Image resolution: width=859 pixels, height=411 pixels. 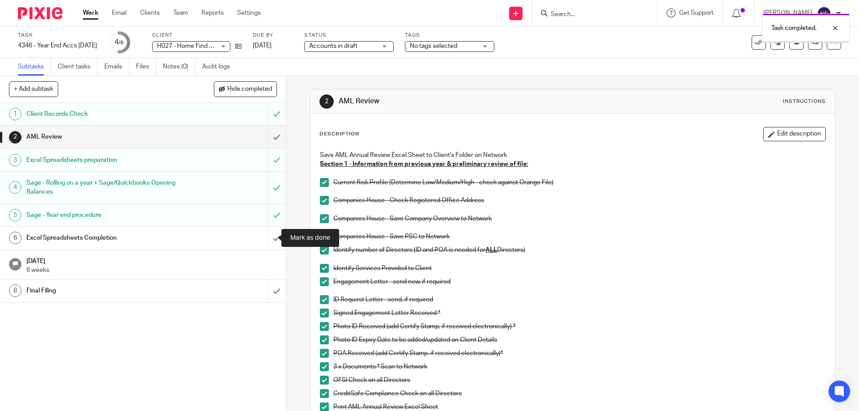 What do you see at coordinates (579, 268) in the screenshot?
I see `p: Identify Services Provided to Client` at bounding box center [579, 268].